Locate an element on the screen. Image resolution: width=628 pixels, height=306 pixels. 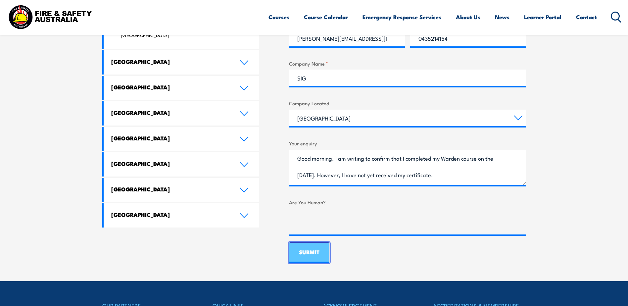
a: News is located at coordinates (503, 17).